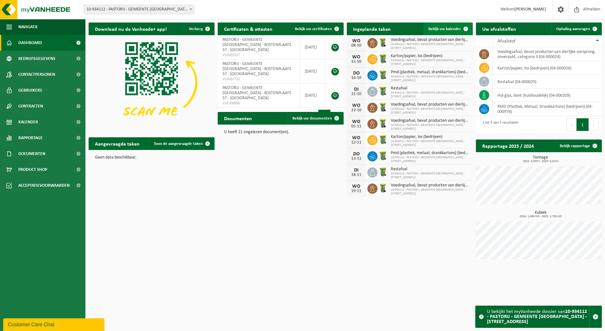 The height and width of the screenshot is (331, 605). What do you see at coordinates (317, 29) in the screenshot?
I see `a: Bekijk uw certificaten` at bounding box center [317, 29].